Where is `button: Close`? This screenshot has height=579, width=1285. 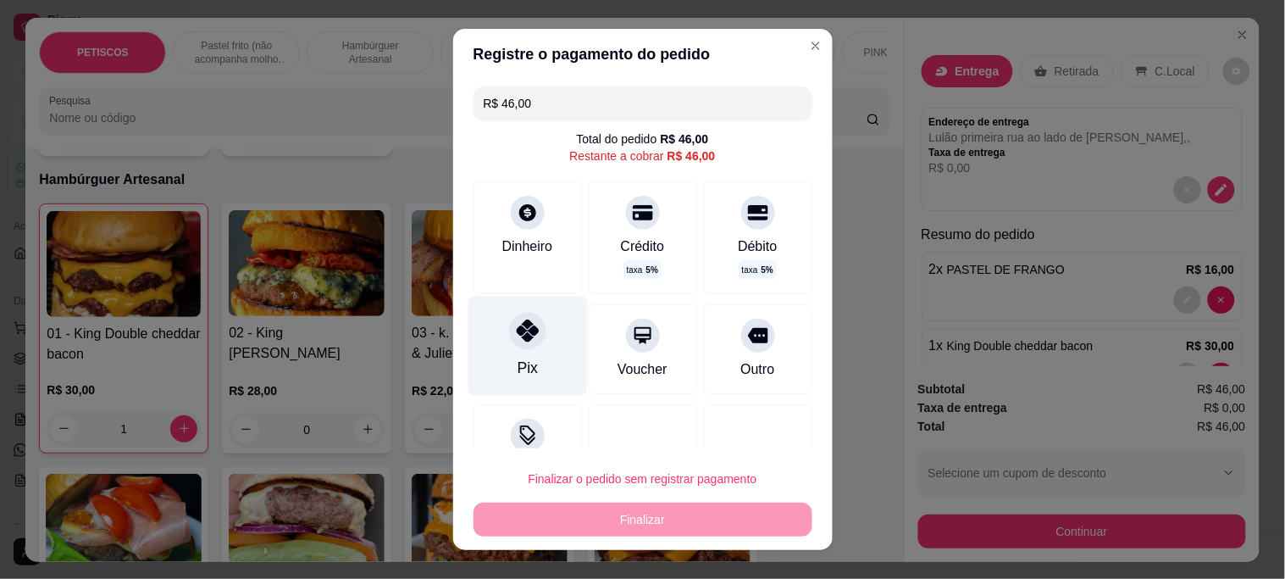 button: Close is located at coordinates (816, 46).